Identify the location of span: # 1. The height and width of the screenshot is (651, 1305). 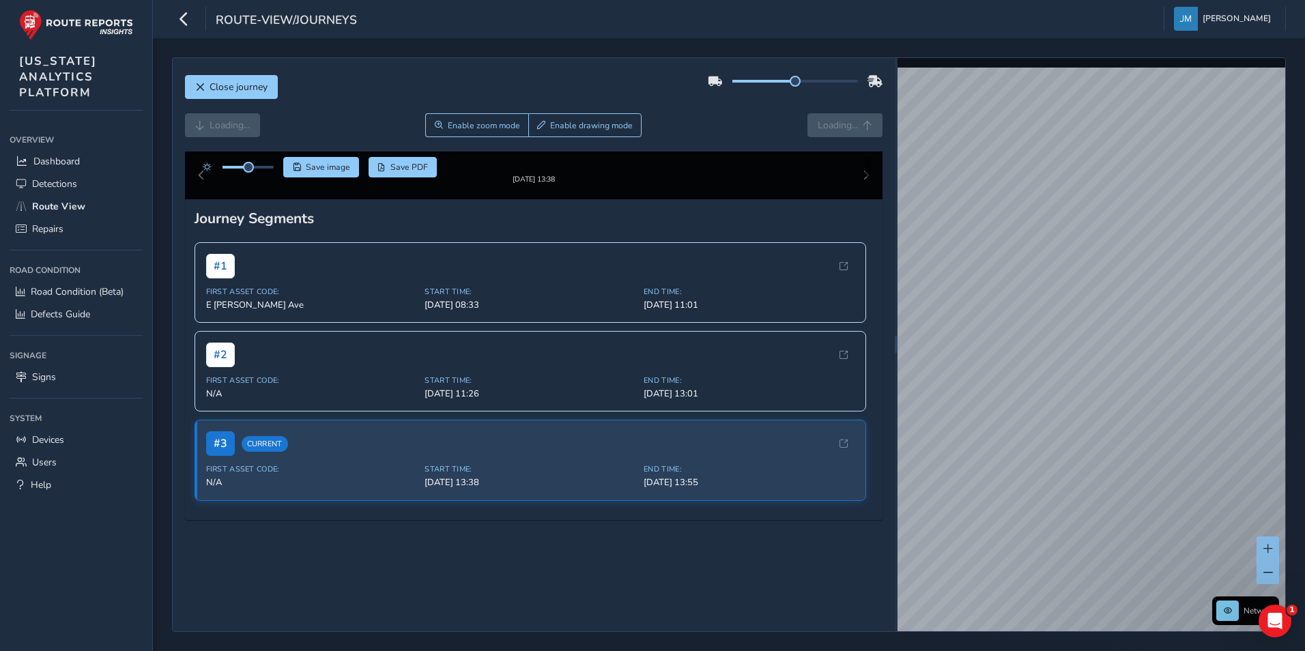
(220, 277).